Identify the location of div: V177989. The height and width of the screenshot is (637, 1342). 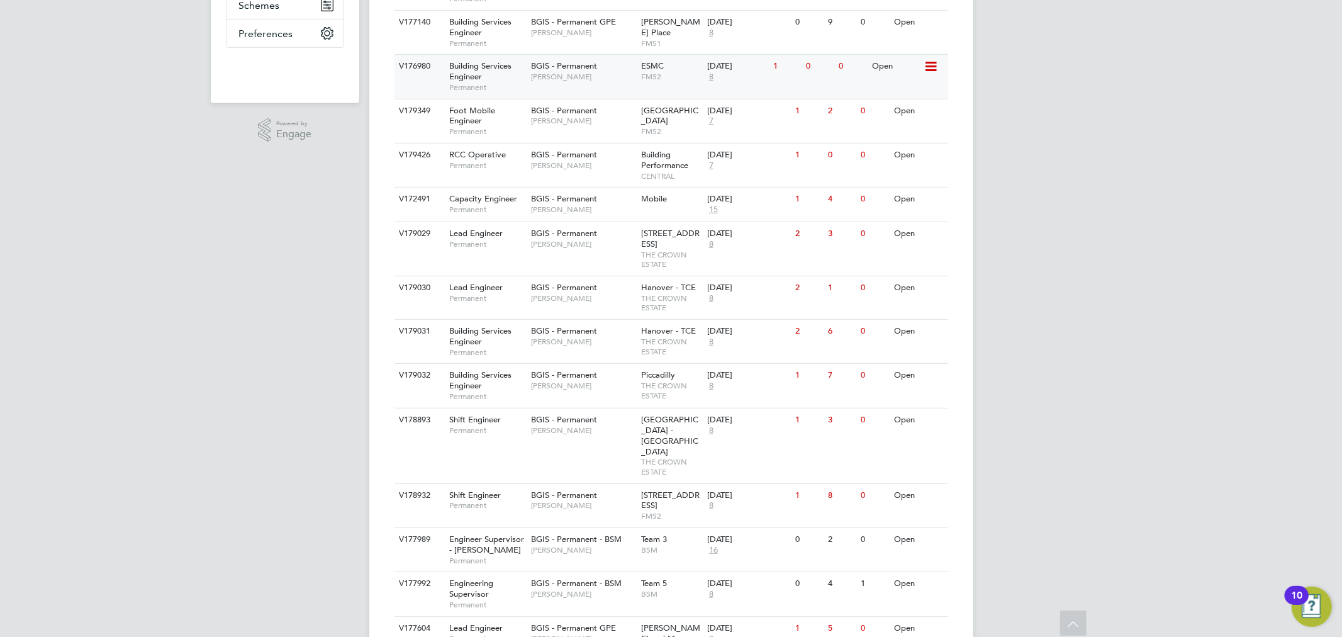
(418, 539).